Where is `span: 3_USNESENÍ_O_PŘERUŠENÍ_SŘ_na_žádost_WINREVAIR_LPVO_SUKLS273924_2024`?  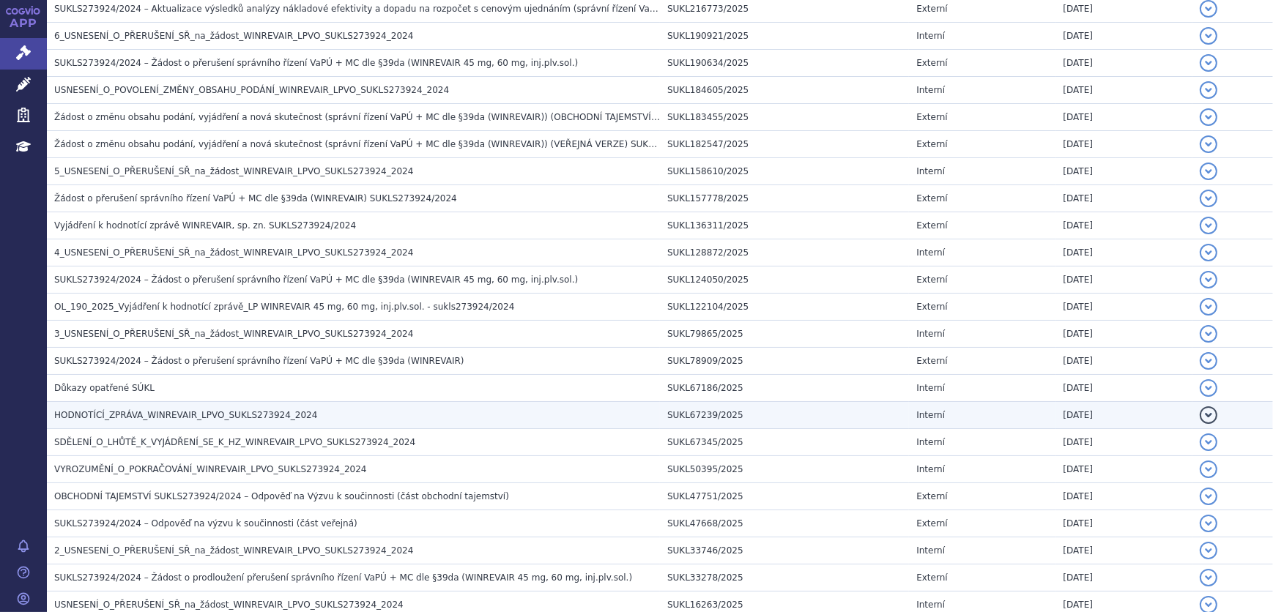 span: 3_USNESENÍ_O_PŘERUŠENÍ_SŘ_na_žádost_WINREVAIR_LPVO_SUKLS273924_2024 is located at coordinates (234, 334).